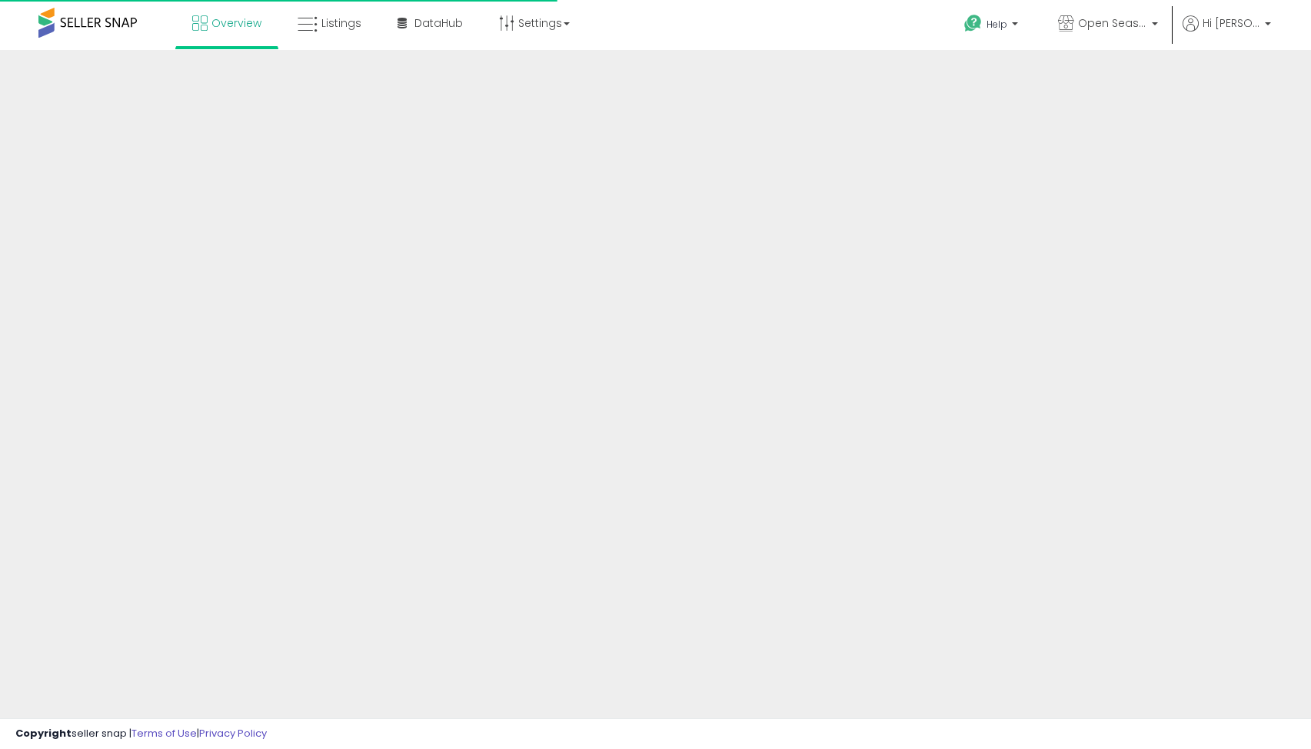 The width and height of the screenshot is (1311, 749). I want to click on span: DataHub, so click(438, 23).